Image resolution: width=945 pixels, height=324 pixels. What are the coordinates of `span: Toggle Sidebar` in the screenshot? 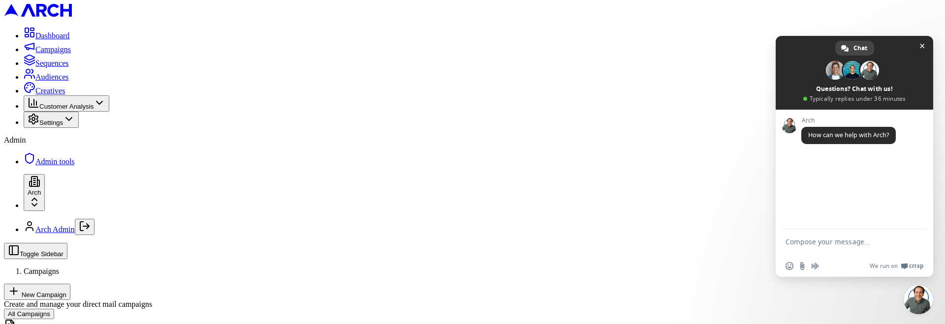 It's located at (41, 254).